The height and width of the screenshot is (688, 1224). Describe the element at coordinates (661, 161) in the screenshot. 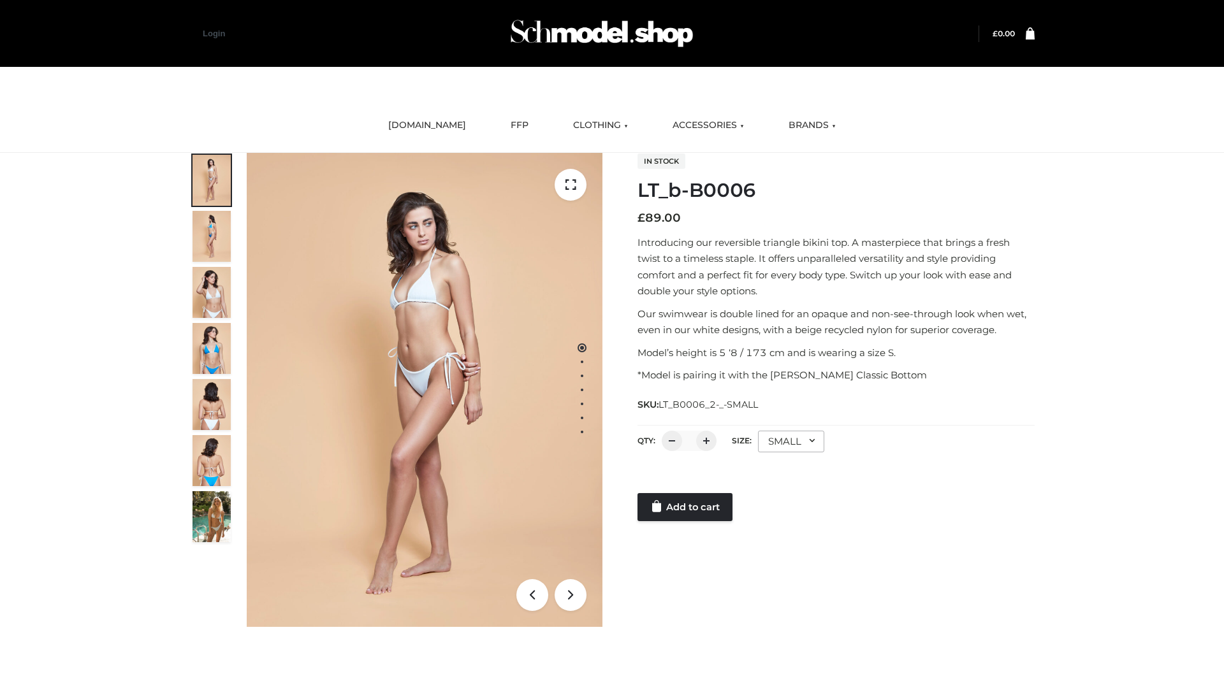

I see `span: In stock` at that location.